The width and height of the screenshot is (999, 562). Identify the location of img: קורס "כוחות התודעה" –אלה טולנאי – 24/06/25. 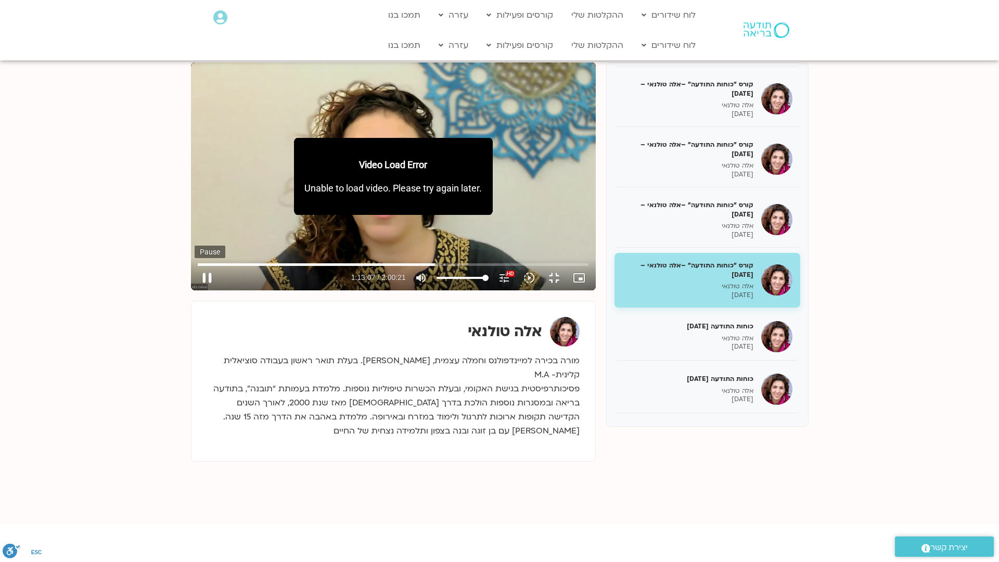
(777, 220).